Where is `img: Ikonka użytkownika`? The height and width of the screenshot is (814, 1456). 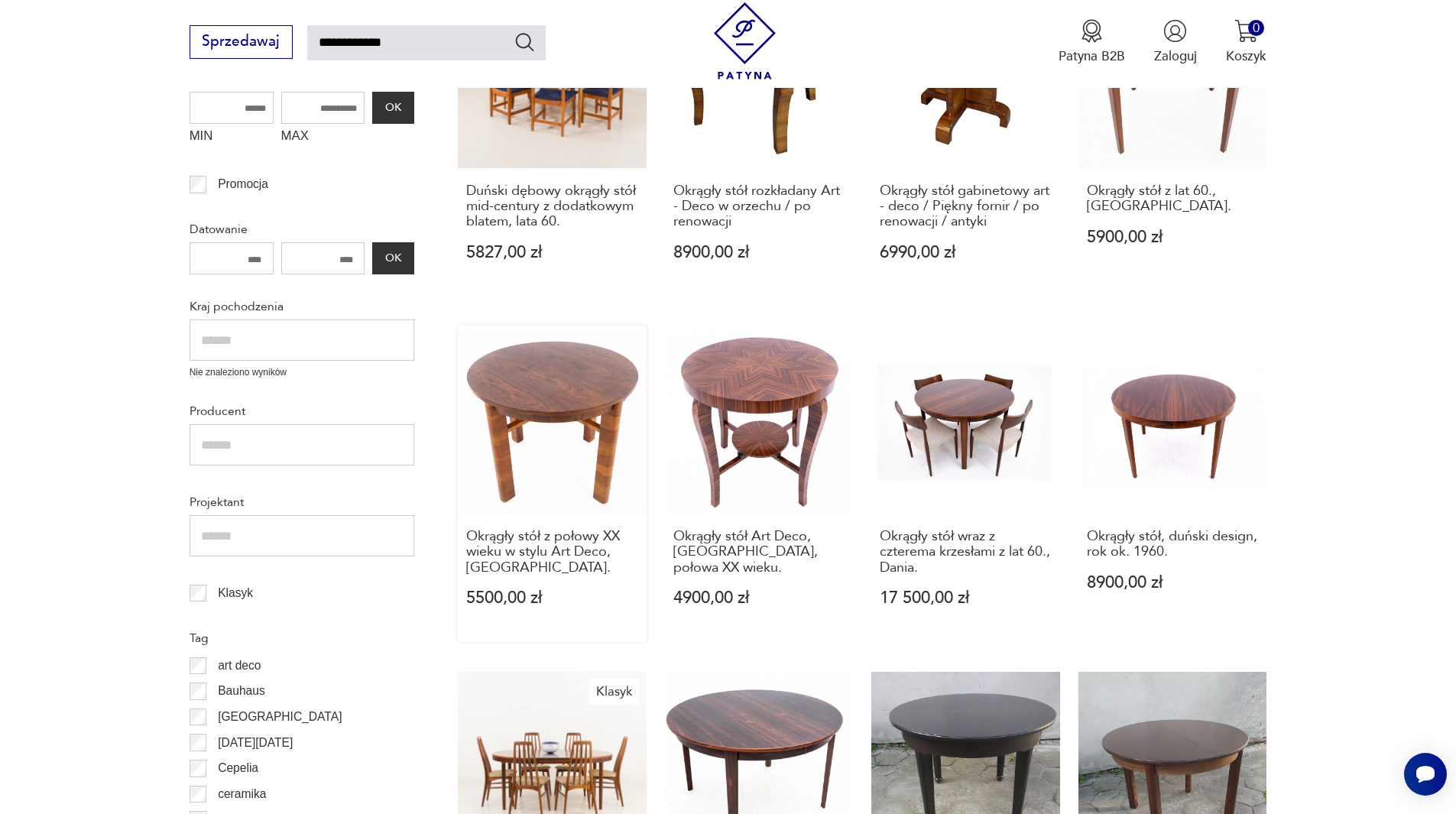 img: Ikonka użytkownika is located at coordinates (1174, 31).